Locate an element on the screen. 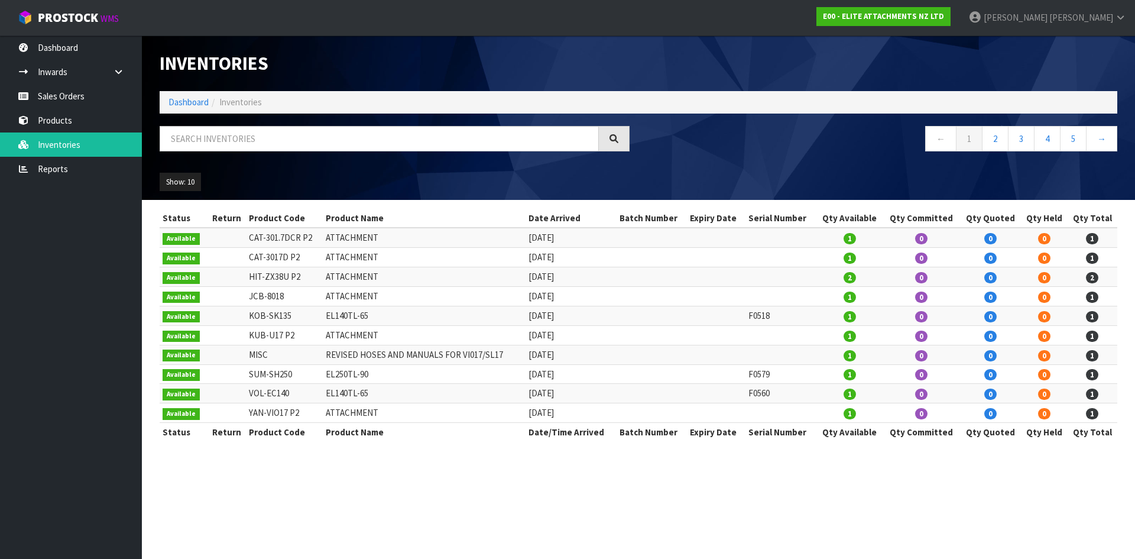  th: Product Code is located at coordinates (284, 218).